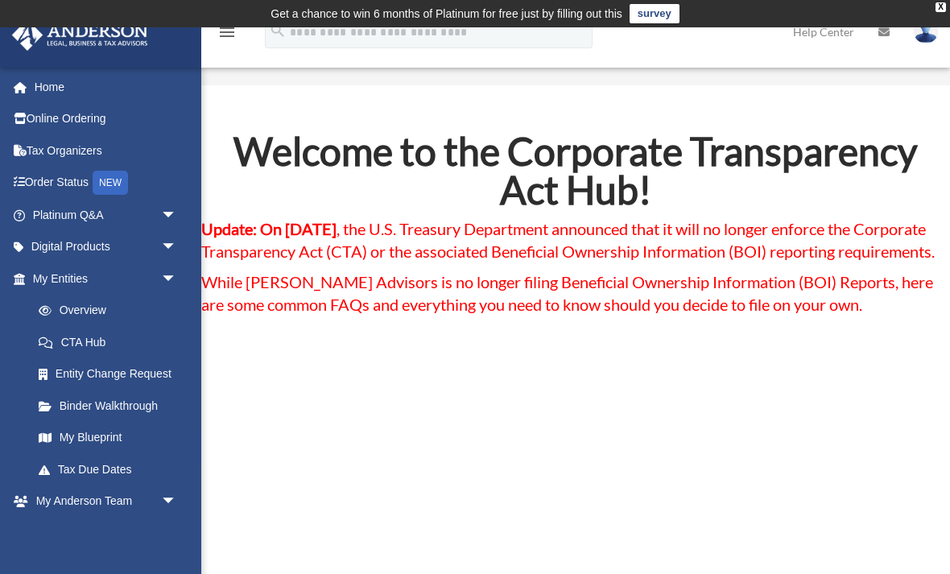 This screenshot has width=950, height=574. What do you see at coordinates (567, 240) in the screenshot?
I see `span: , the U.S. Treasury Department announced that it will no longer enforce the Corporate Transparenc...` at bounding box center [567, 240].